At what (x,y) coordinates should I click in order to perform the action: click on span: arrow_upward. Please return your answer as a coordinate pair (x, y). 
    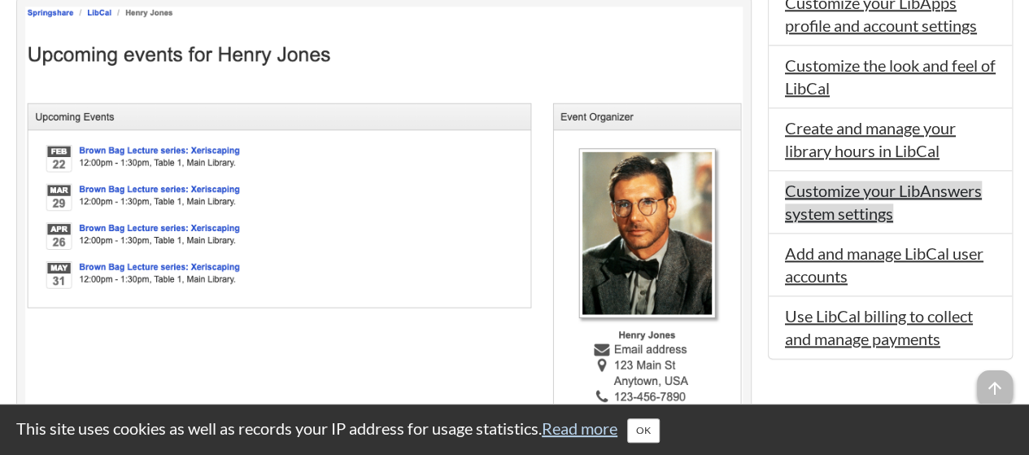
    Looking at the image, I should click on (995, 388).